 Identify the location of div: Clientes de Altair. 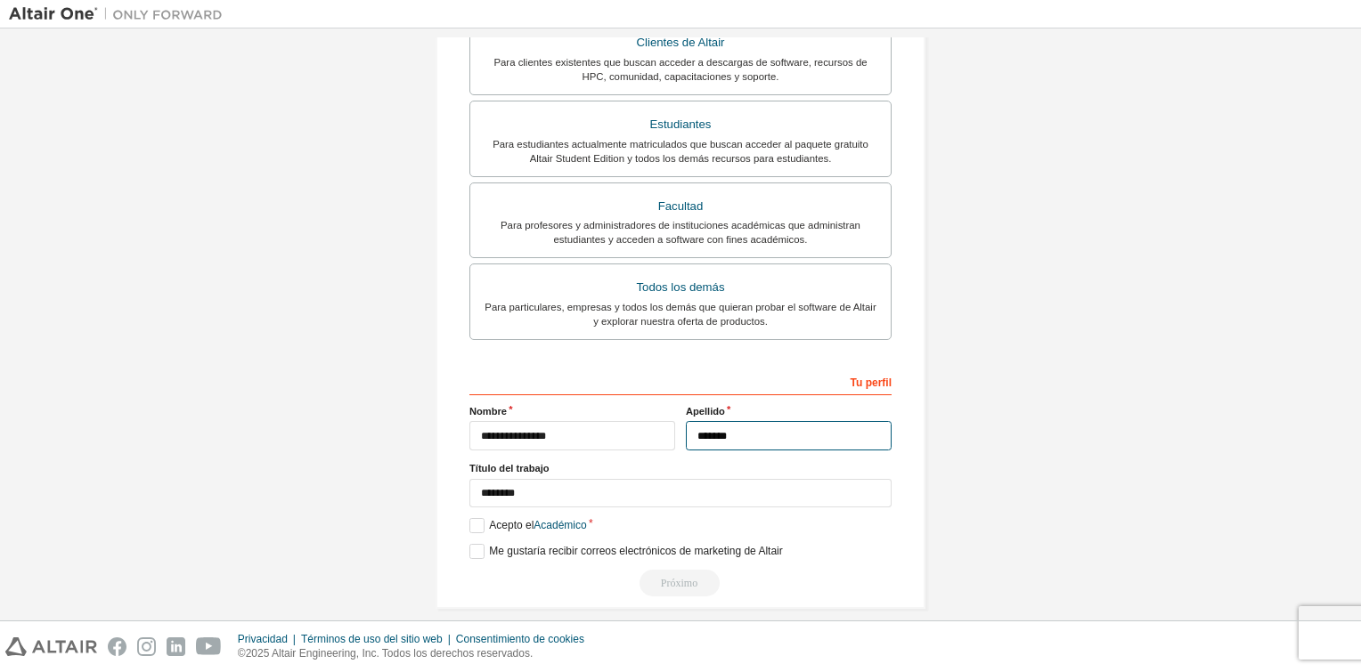
(680, 43).